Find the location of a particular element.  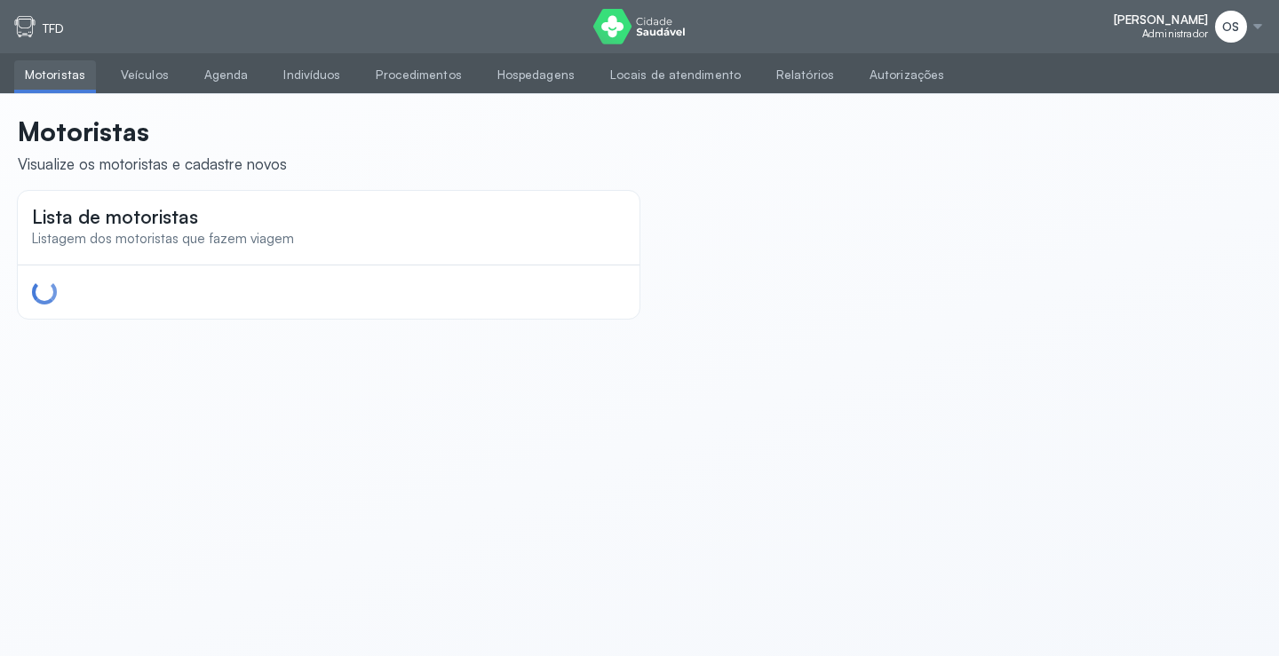

a: Agenda is located at coordinates (226, 75).